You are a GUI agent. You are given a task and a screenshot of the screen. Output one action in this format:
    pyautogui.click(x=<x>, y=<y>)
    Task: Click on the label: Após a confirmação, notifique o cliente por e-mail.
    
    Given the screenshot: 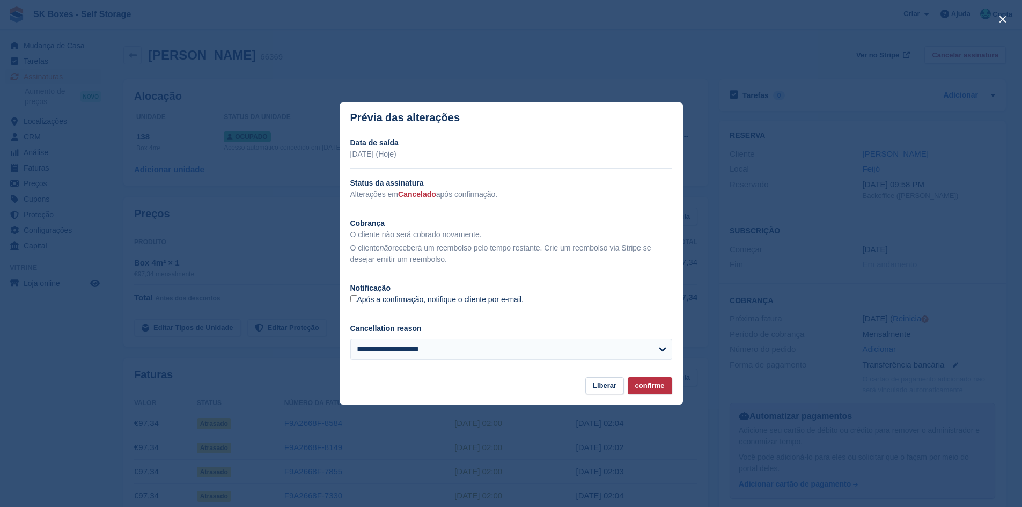 What is the action you would take?
    pyautogui.click(x=437, y=300)
    